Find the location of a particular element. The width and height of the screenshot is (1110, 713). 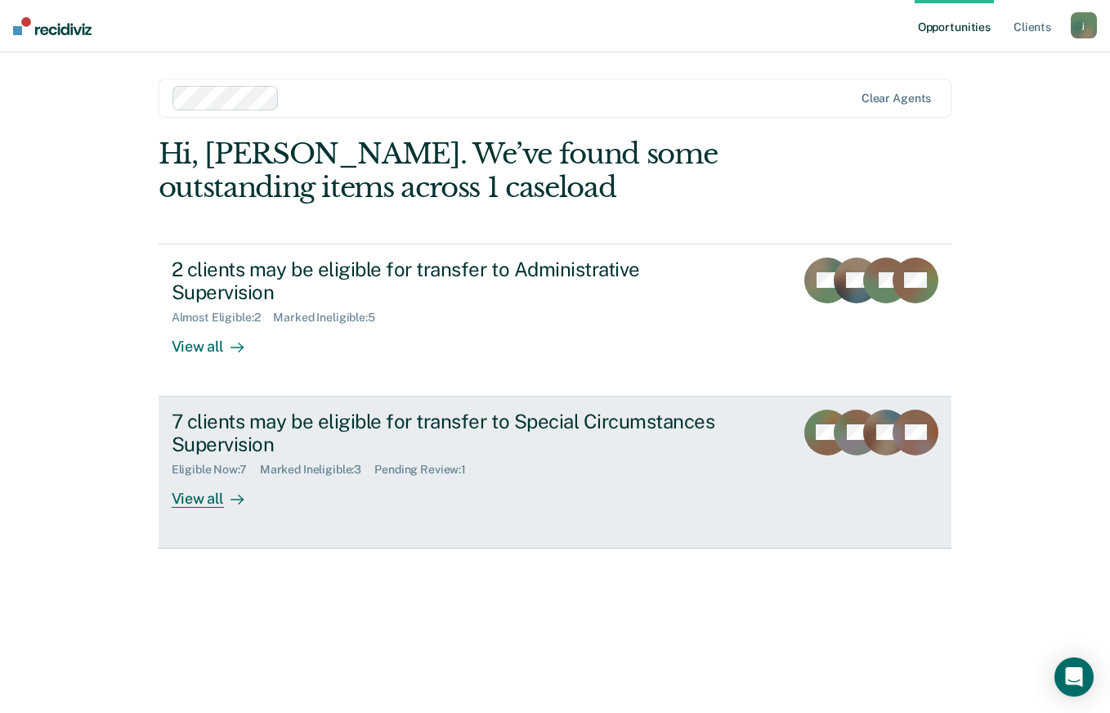

div: Pending Review : 1 is located at coordinates (427, 469).